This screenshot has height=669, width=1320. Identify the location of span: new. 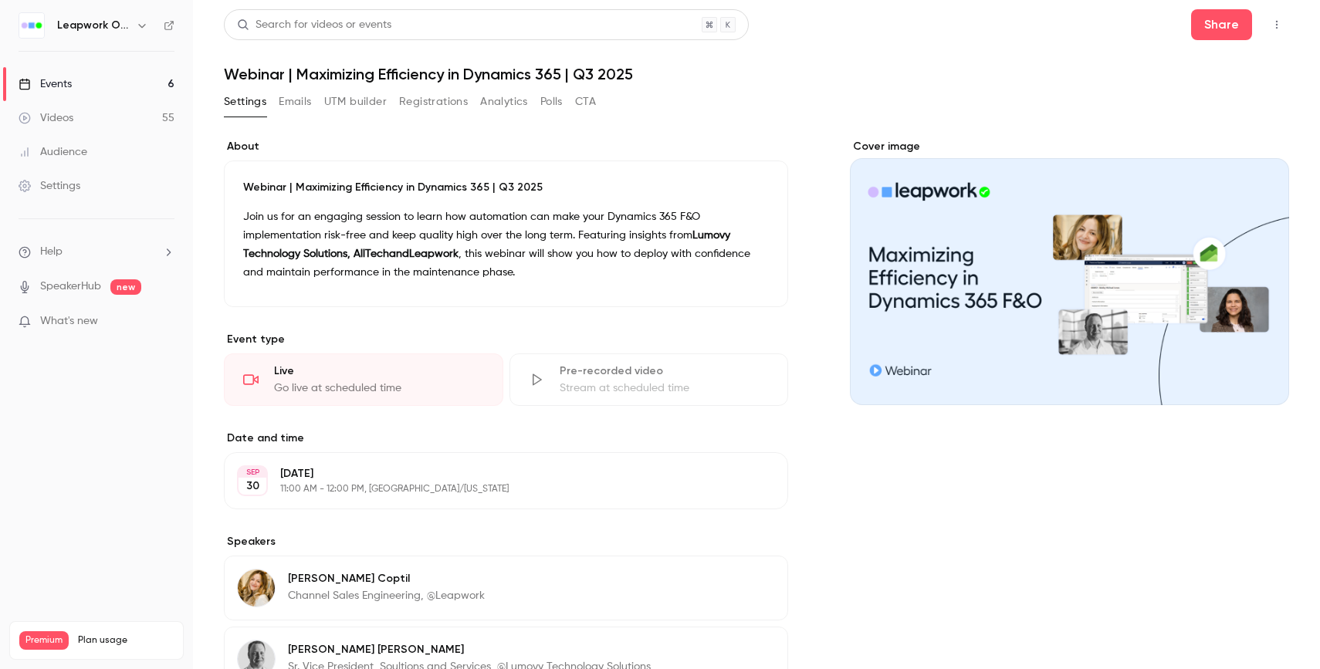
(126, 287).